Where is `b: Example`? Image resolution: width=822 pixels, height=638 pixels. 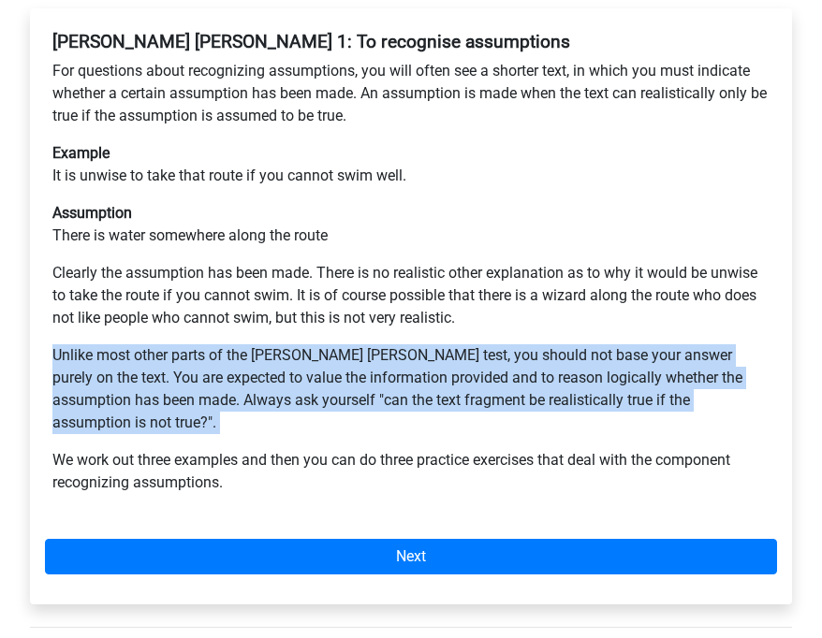 b: Example is located at coordinates (80, 153).